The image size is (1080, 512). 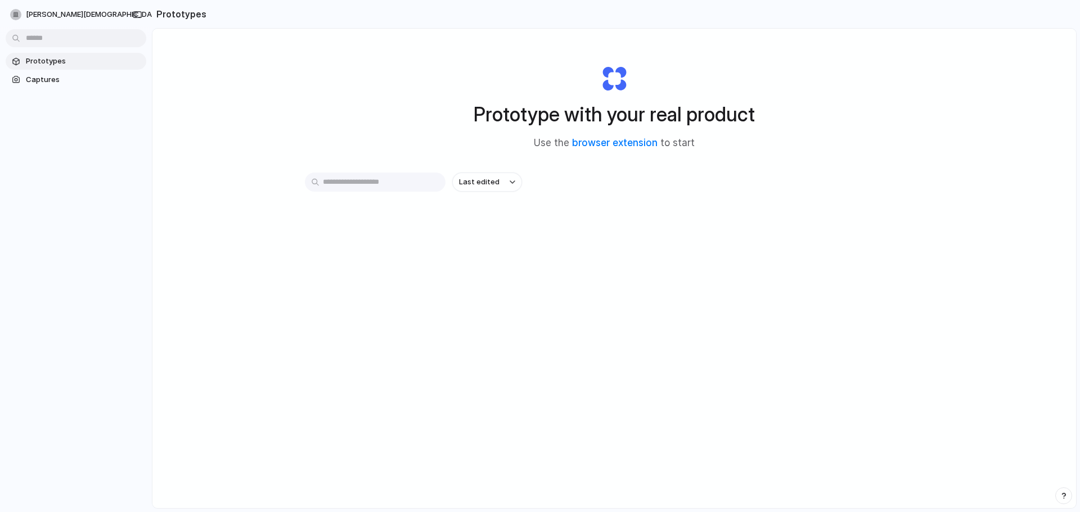 I want to click on h1: Prototype with your real product, so click(x=614, y=114).